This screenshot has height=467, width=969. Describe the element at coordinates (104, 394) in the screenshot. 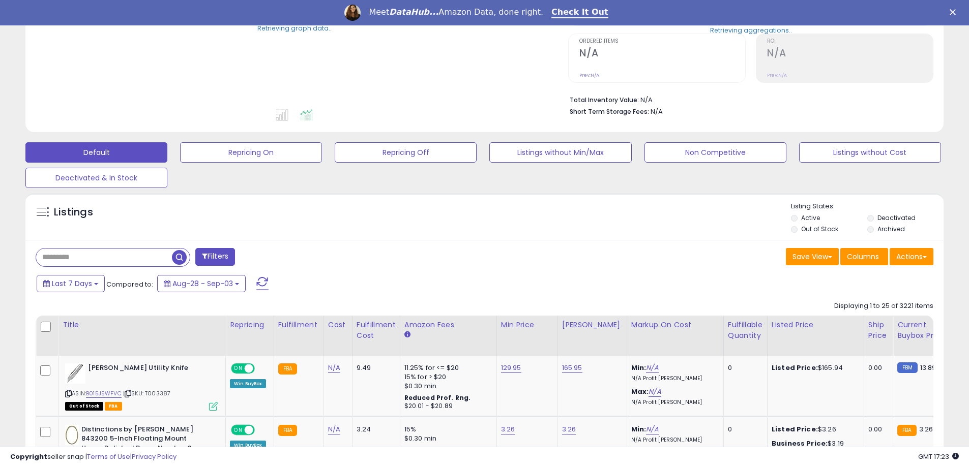

I see `a: B015J5WFVC` at that location.